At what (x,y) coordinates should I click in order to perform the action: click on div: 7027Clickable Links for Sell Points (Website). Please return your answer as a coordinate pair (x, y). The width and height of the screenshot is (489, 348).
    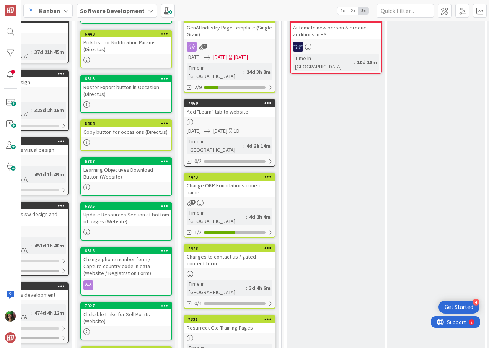
    Looking at the image, I should click on (126, 314).